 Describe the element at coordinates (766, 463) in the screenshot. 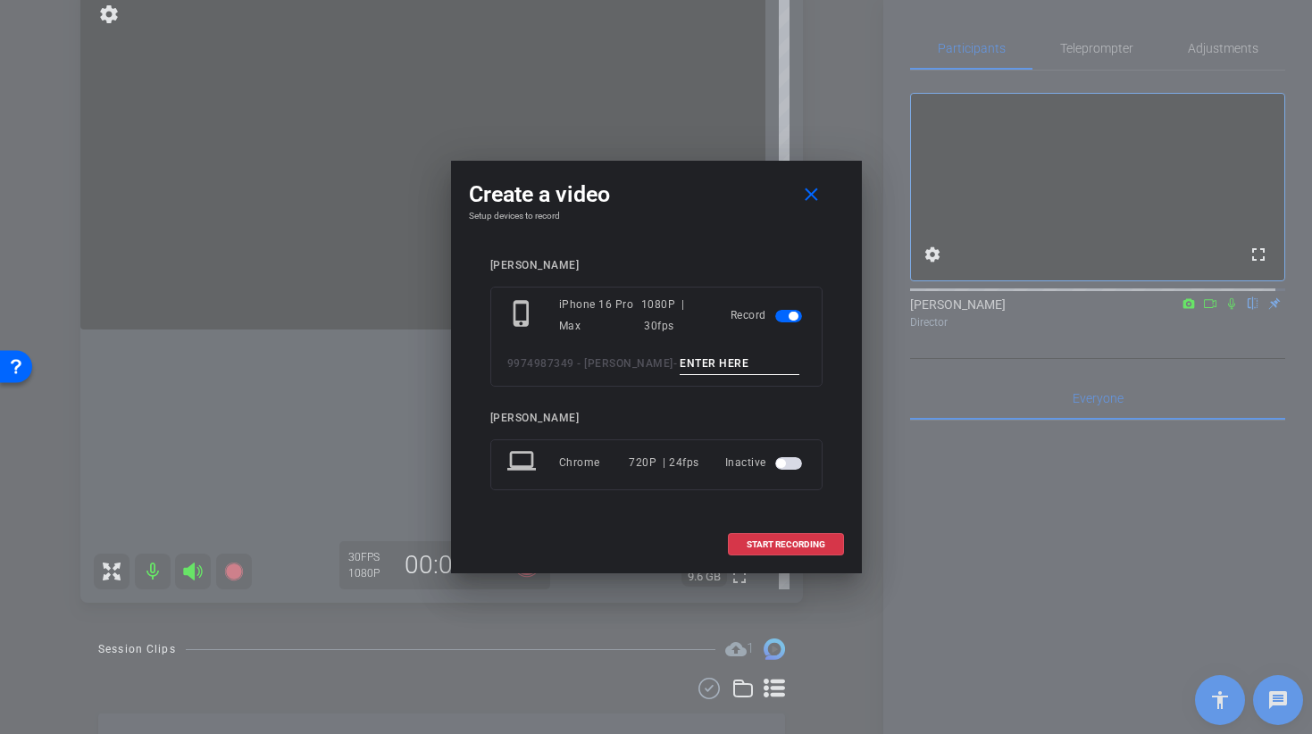

I see `div: Inactive` at that location.